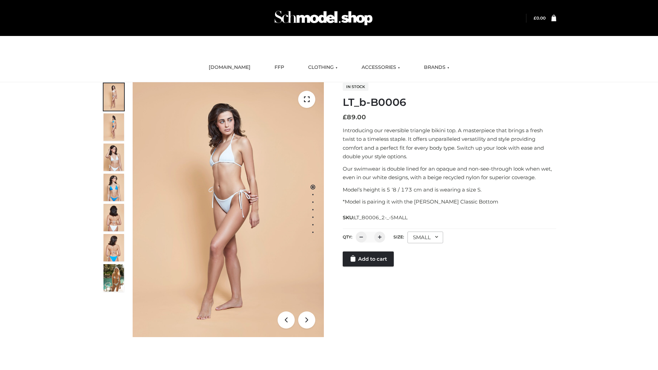 Image resolution: width=658 pixels, height=370 pixels. Describe the element at coordinates (114, 188) in the screenshot. I see `img: ArielClassicBikiniTop_CloudNine_AzureSky_OW114ECO_4-scaled.jpg` at that location.